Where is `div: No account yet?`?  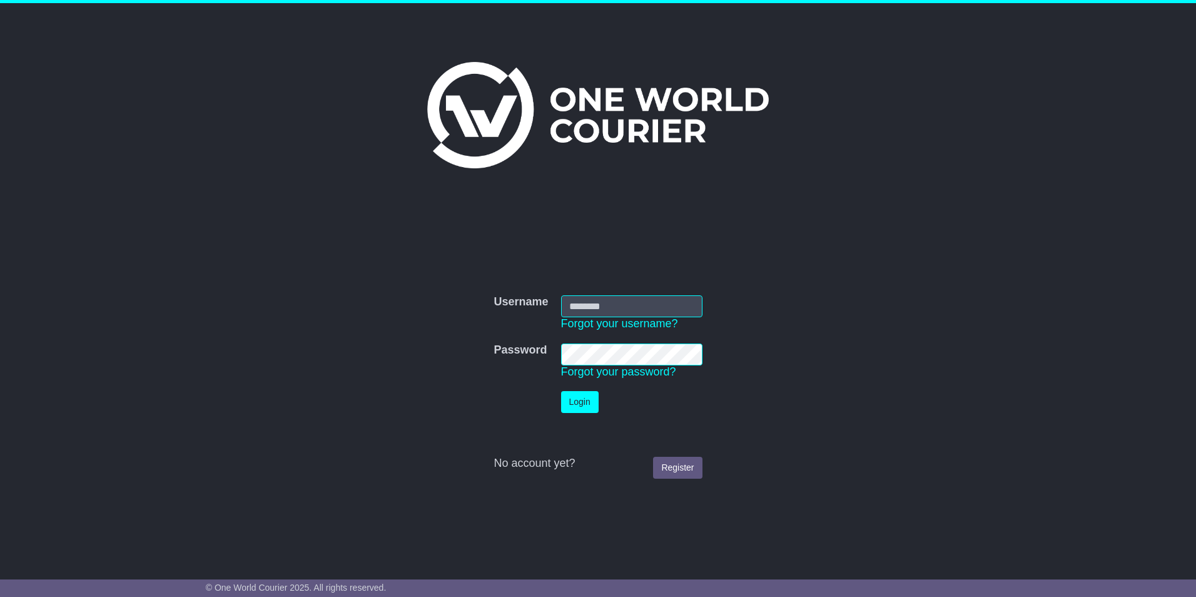 div: No account yet? is located at coordinates (598, 464).